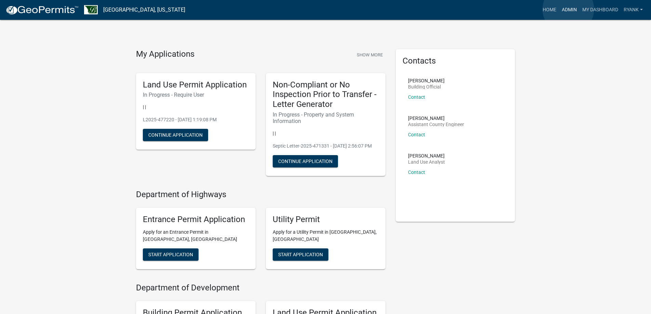 The width and height of the screenshot is (651, 314). I want to click on a: Home, so click(549, 10).